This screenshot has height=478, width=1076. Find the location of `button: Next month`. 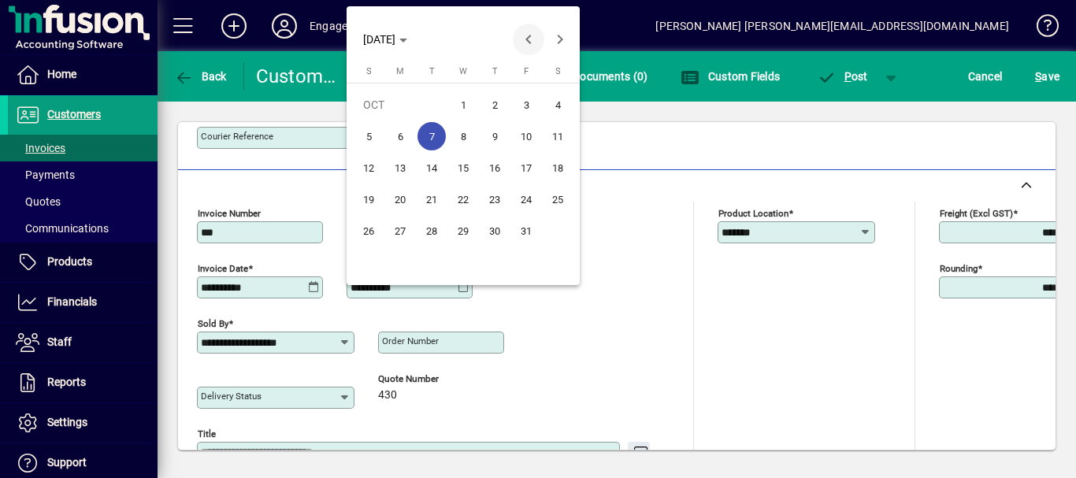

button: Next month is located at coordinates (560, 39).